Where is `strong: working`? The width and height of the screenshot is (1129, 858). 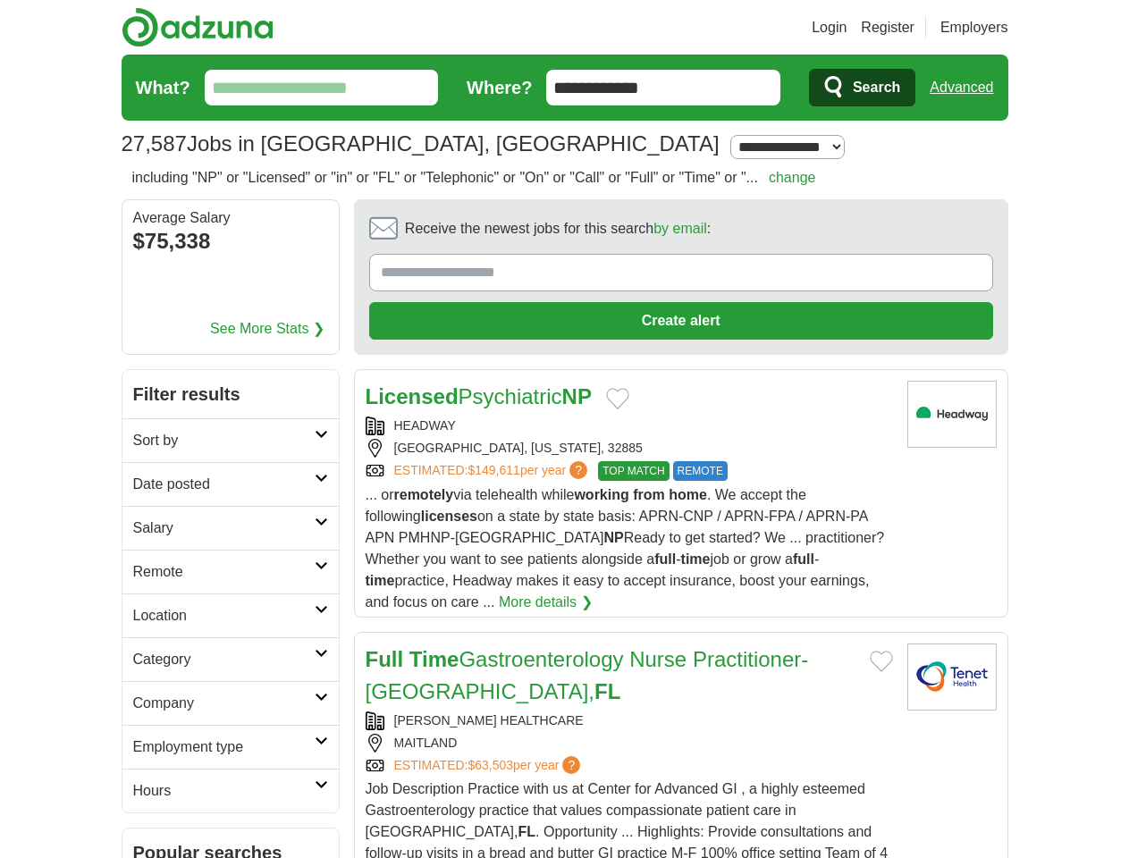 strong: working is located at coordinates (601, 495).